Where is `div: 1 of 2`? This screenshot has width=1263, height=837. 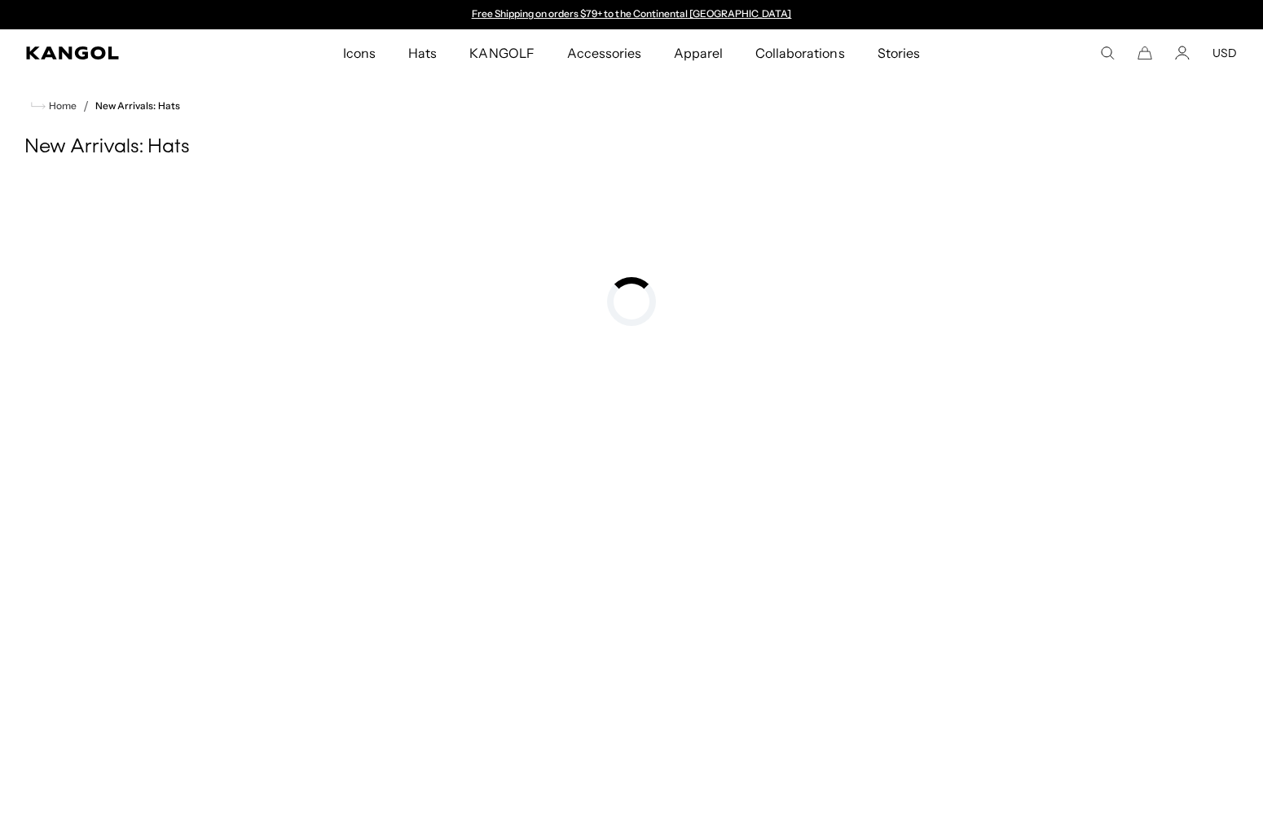
div: 1 of 2 is located at coordinates (632, 15).